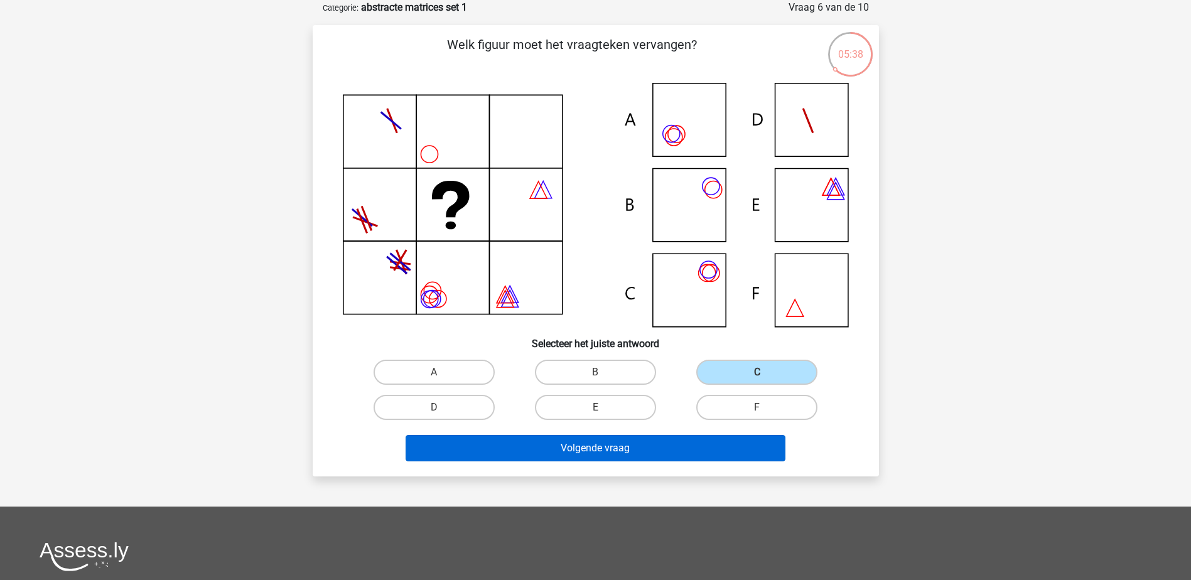  What do you see at coordinates (595, 448) in the screenshot?
I see `button: Volgende vraag` at bounding box center [595, 448].